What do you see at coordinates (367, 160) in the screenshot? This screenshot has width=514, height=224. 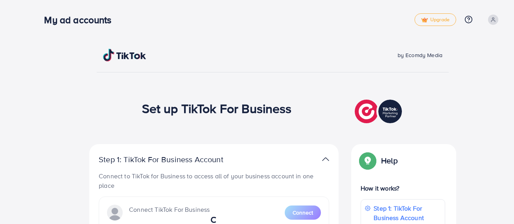 I see `img: Popup guide` at bounding box center [367, 160].